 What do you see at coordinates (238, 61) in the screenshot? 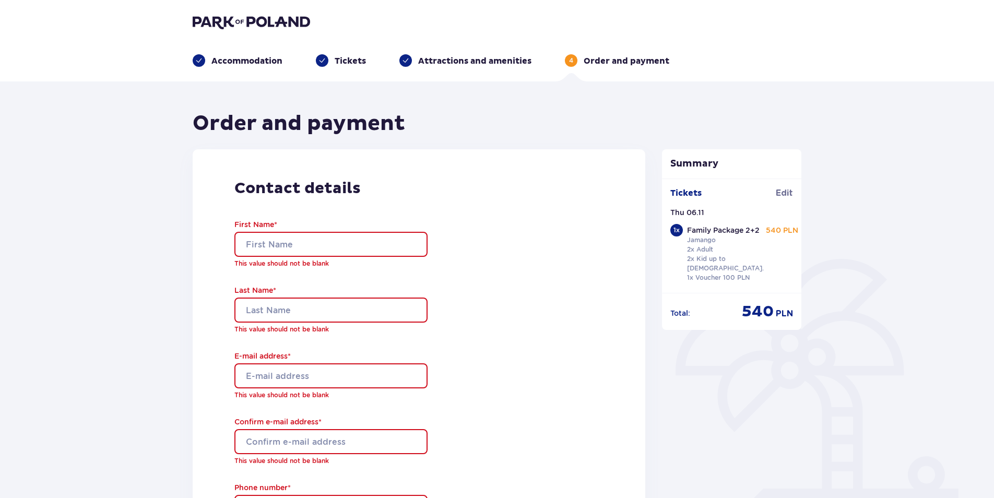
I see `div: Accommodation` at bounding box center [238, 61].